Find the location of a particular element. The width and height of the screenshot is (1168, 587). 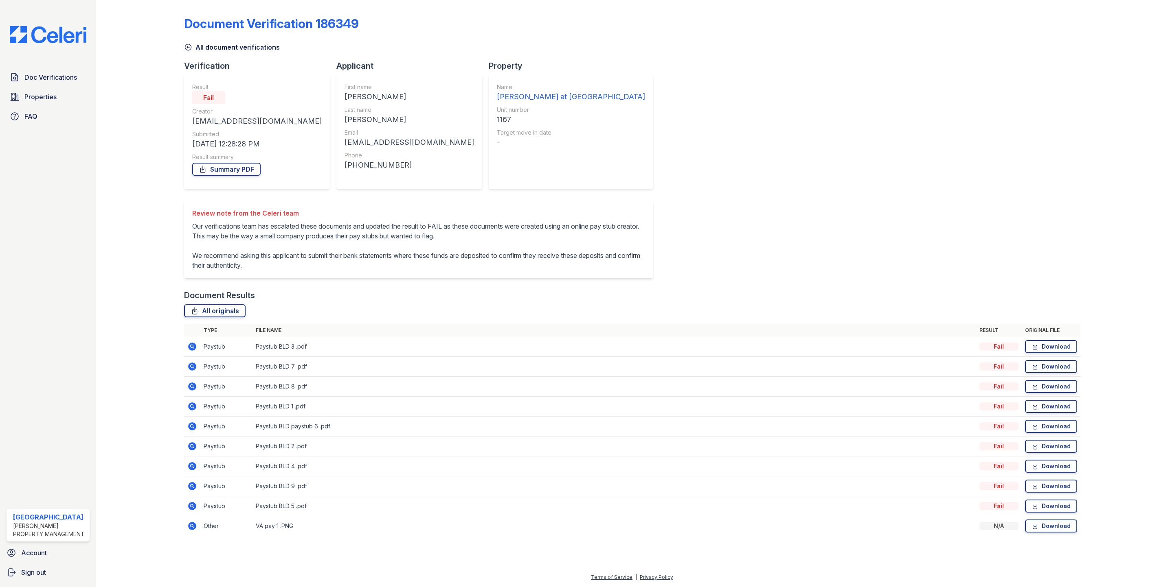

a: Privacy Policy is located at coordinates (656, 577).